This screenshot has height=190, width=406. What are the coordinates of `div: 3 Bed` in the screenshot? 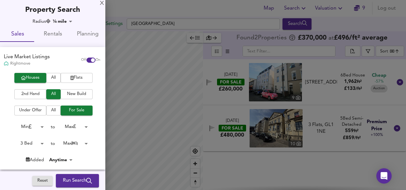 It's located at (28, 143).